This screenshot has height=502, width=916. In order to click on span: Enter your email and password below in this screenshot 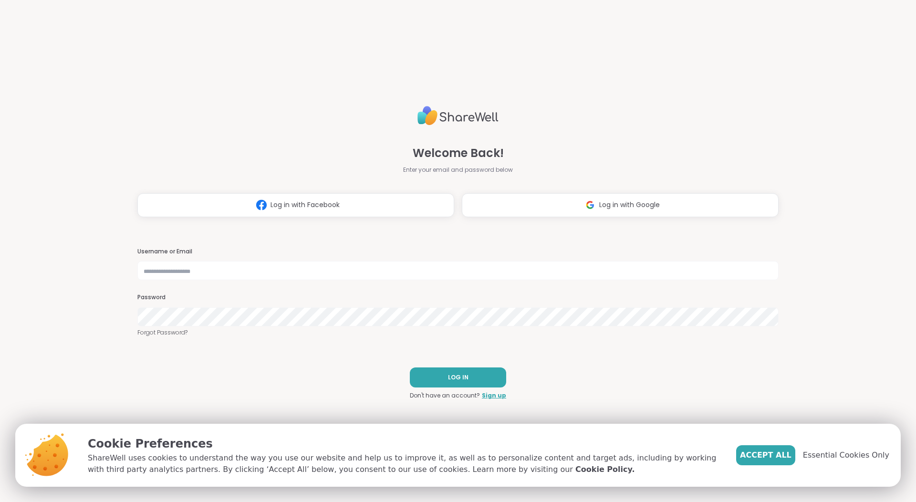, I will do `click(458, 170)`.